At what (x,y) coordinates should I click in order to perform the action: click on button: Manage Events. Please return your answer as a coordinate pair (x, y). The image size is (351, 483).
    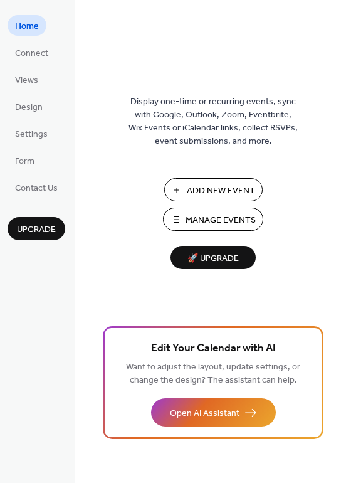
    Looking at the image, I should click on (213, 219).